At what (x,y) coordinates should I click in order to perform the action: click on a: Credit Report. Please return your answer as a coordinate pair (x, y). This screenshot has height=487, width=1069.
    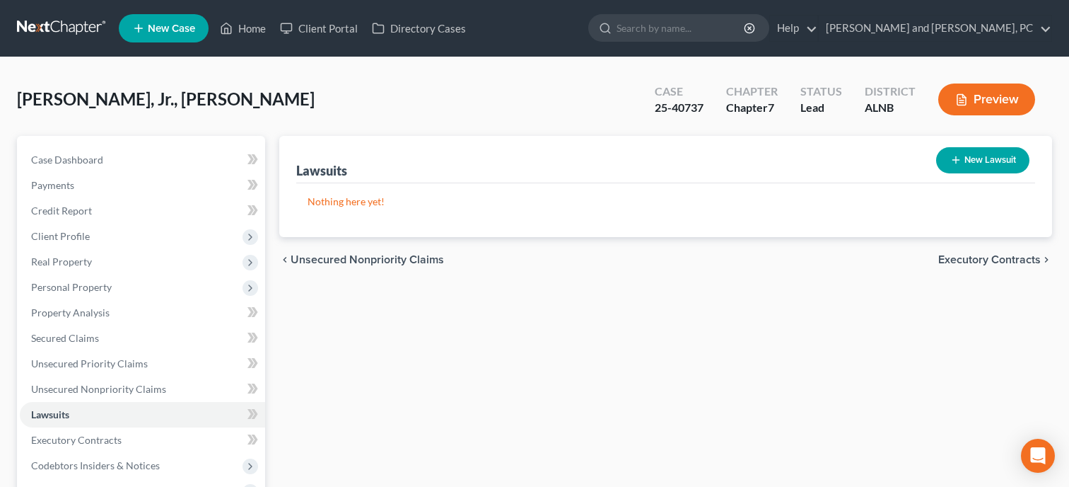
    Looking at the image, I should click on (142, 211).